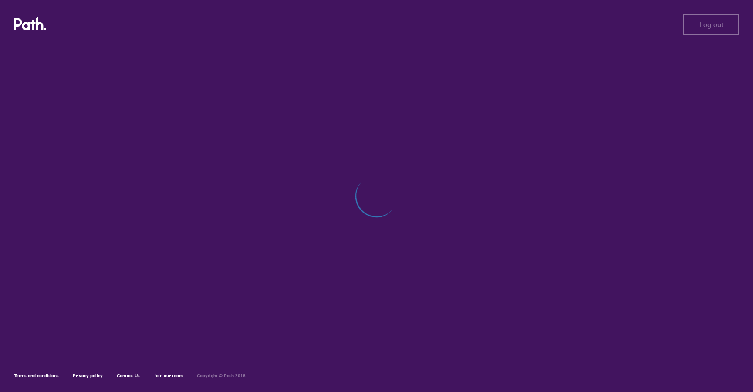 The image size is (753, 392). I want to click on a: Terms and conditions, so click(36, 375).